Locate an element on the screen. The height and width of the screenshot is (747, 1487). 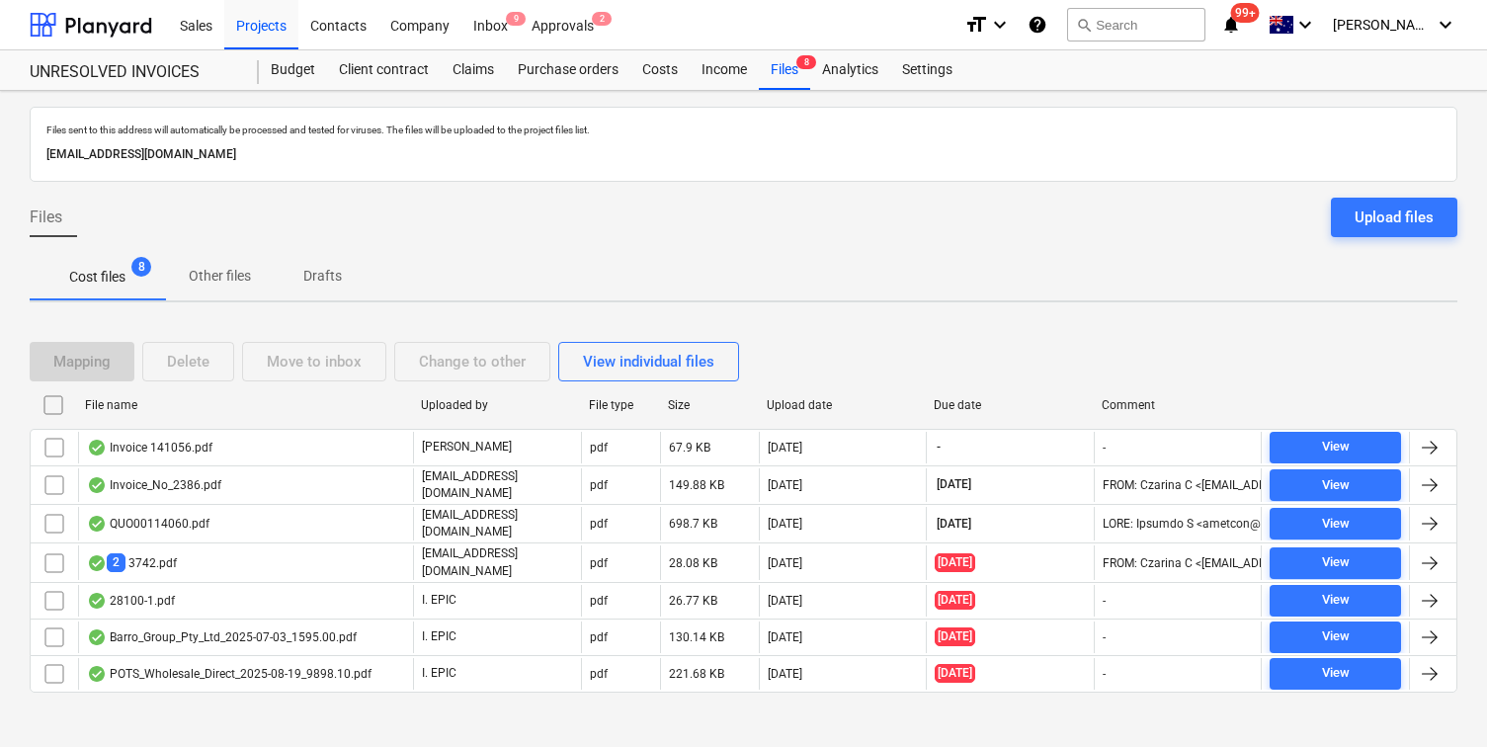
i: Knowledge base is located at coordinates (1038, 25).